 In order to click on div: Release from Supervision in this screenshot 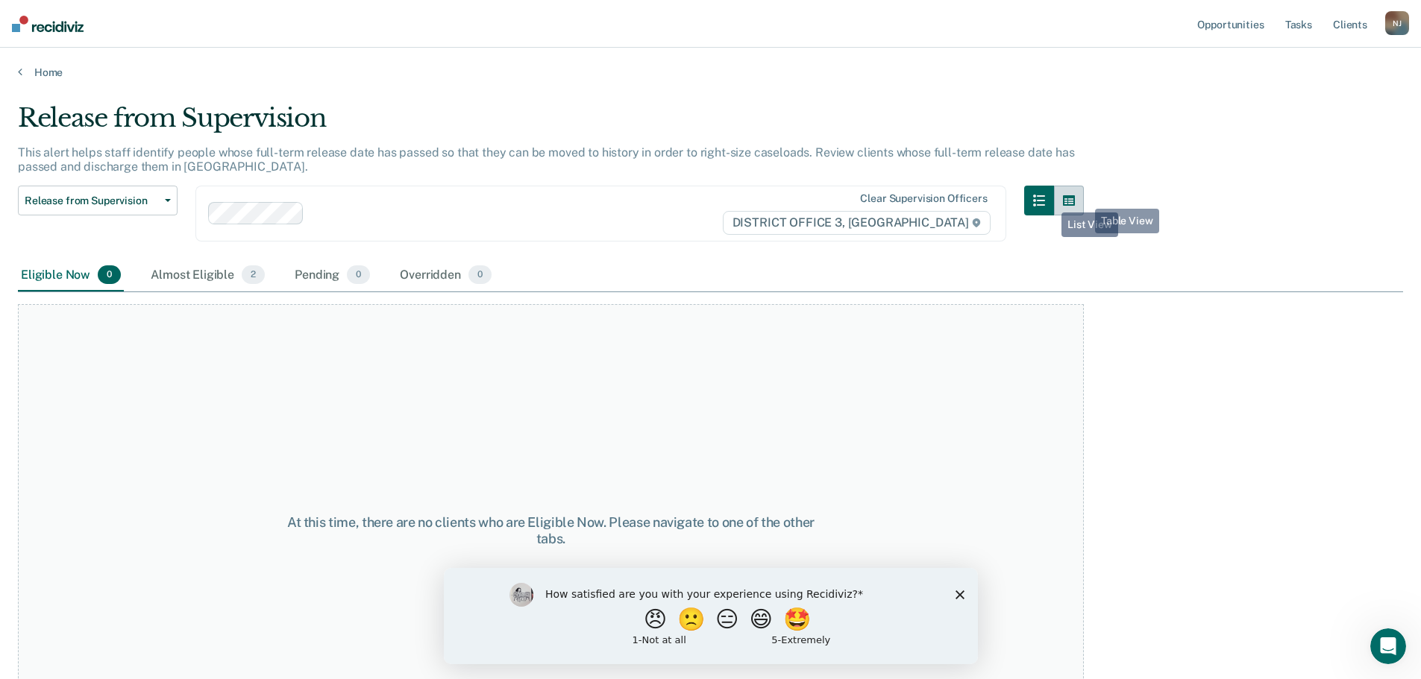, I will do `click(550, 124)`.